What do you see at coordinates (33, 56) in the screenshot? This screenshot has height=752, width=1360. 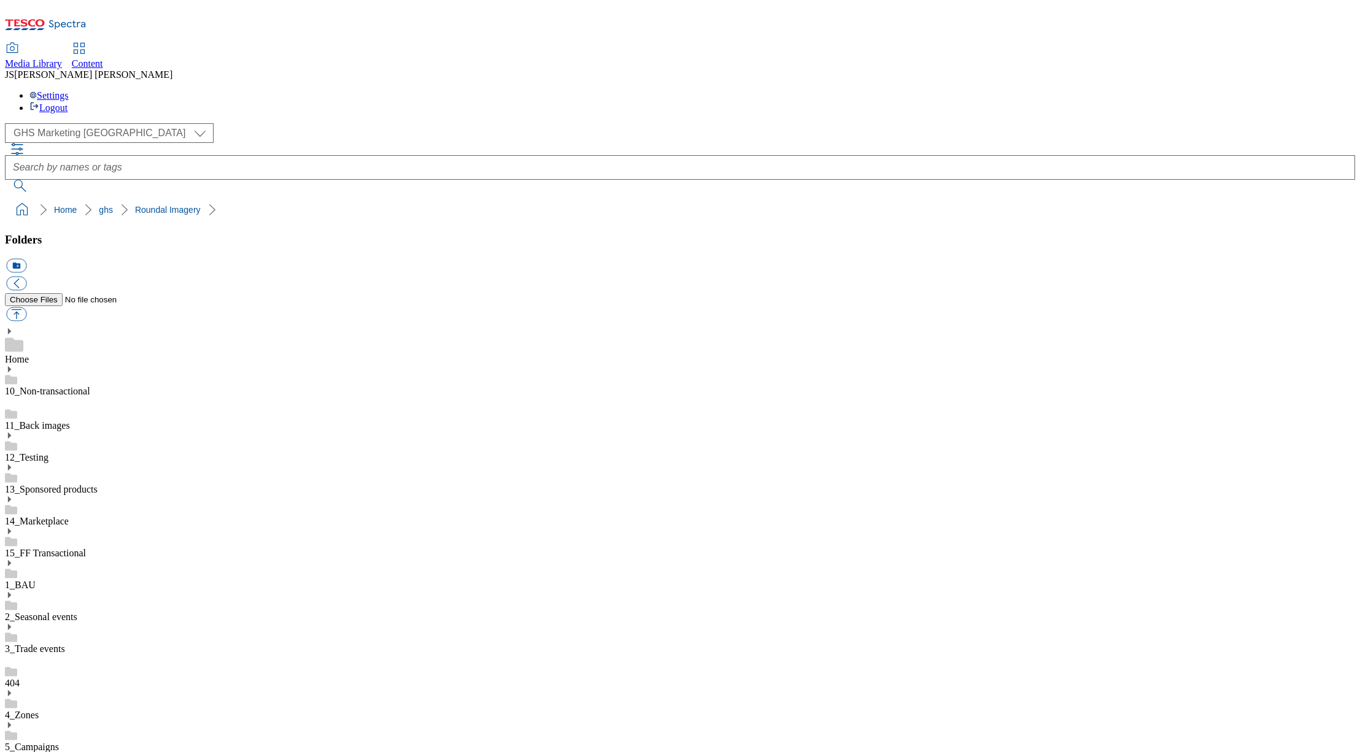 I see `a: Media Library` at bounding box center [33, 56].